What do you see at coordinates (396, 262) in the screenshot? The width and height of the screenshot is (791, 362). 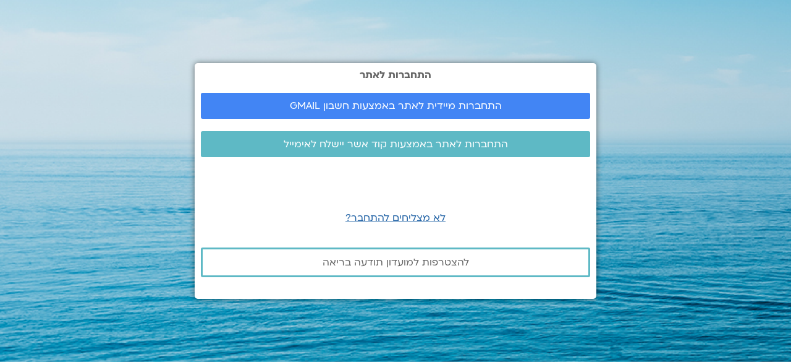 I see `span: להצטרפות למועדון תודעה בריאה` at bounding box center [396, 262].